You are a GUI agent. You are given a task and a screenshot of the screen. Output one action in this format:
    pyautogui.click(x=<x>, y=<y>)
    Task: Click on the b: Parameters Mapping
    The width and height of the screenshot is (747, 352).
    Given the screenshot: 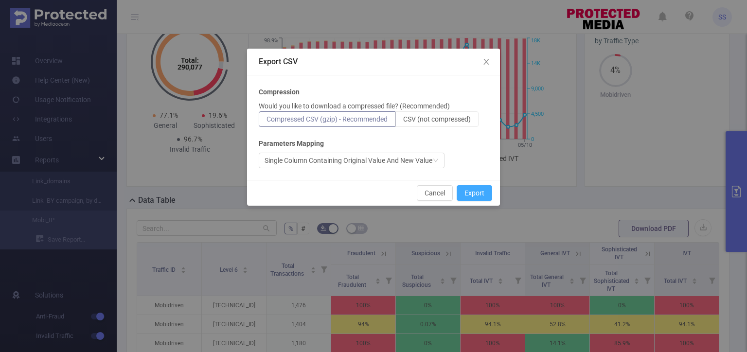 What is the action you would take?
    pyautogui.click(x=291, y=143)
    